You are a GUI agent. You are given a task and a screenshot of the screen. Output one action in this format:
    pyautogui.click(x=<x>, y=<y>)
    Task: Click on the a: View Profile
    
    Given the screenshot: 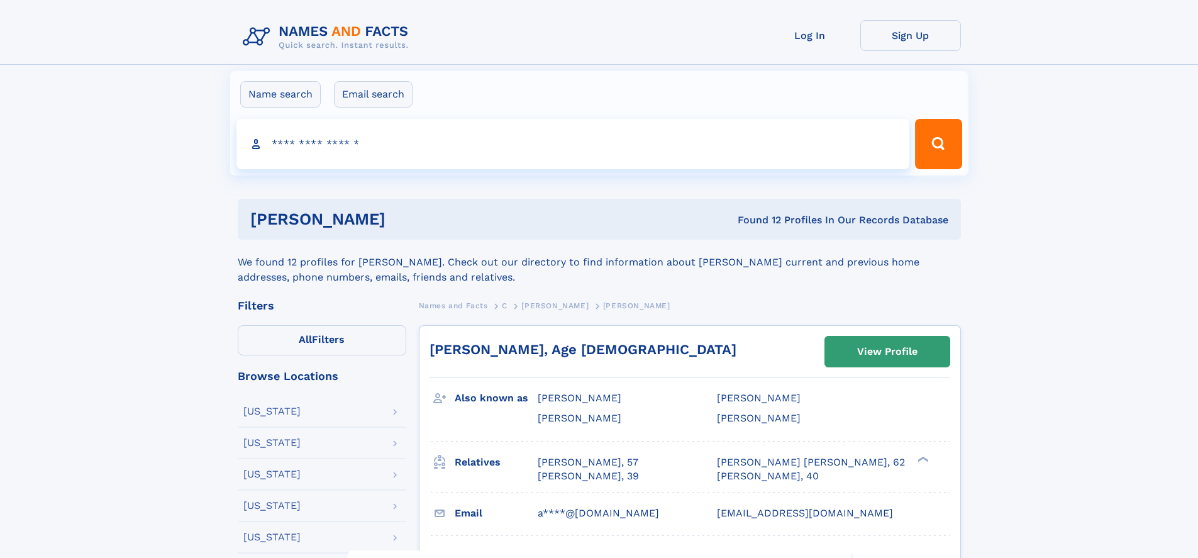 What is the action you would take?
    pyautogui.click(x=888, y=352)
    